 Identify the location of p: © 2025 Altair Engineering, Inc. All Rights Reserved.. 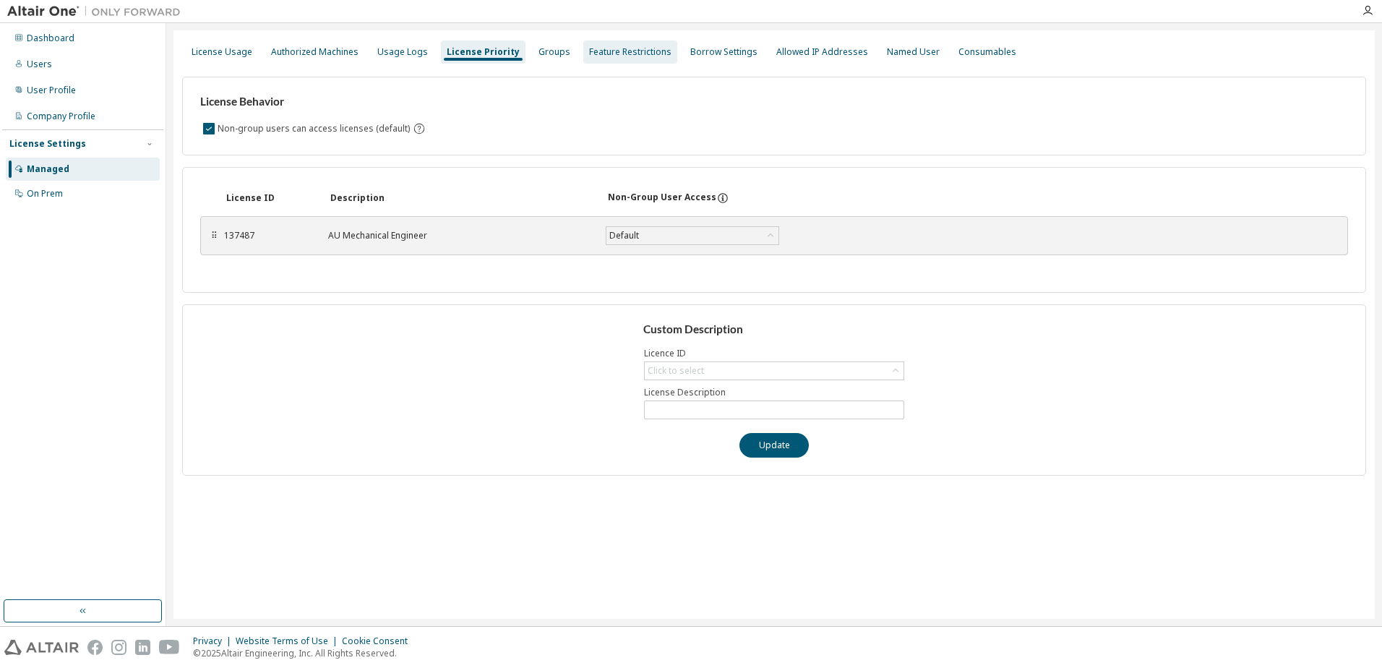
(304, 652).